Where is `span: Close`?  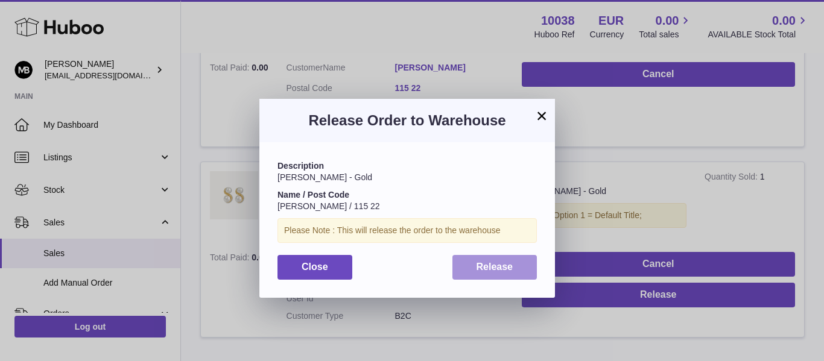
span: Close is located at coordinates (315, 267).